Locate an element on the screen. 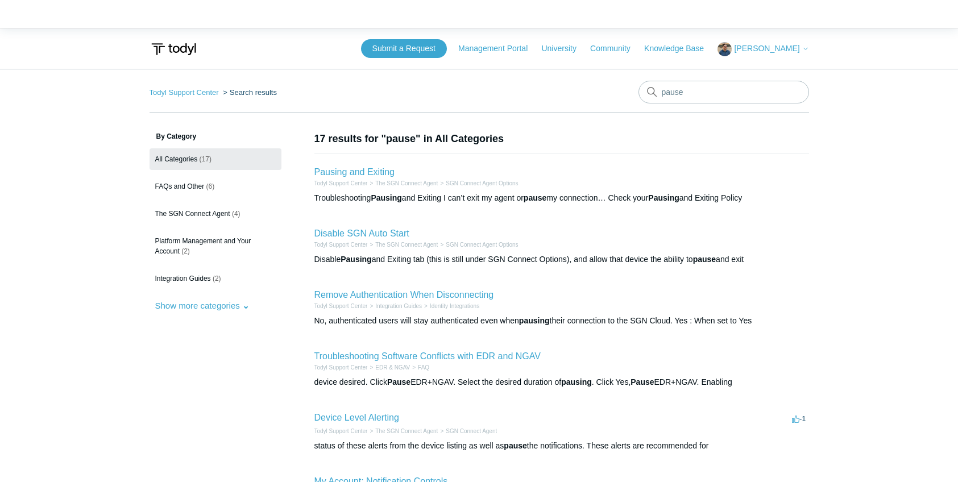 The height and width of the screenshot is (482, 958). a: Integration Guides is located at coordinates (399, 306).